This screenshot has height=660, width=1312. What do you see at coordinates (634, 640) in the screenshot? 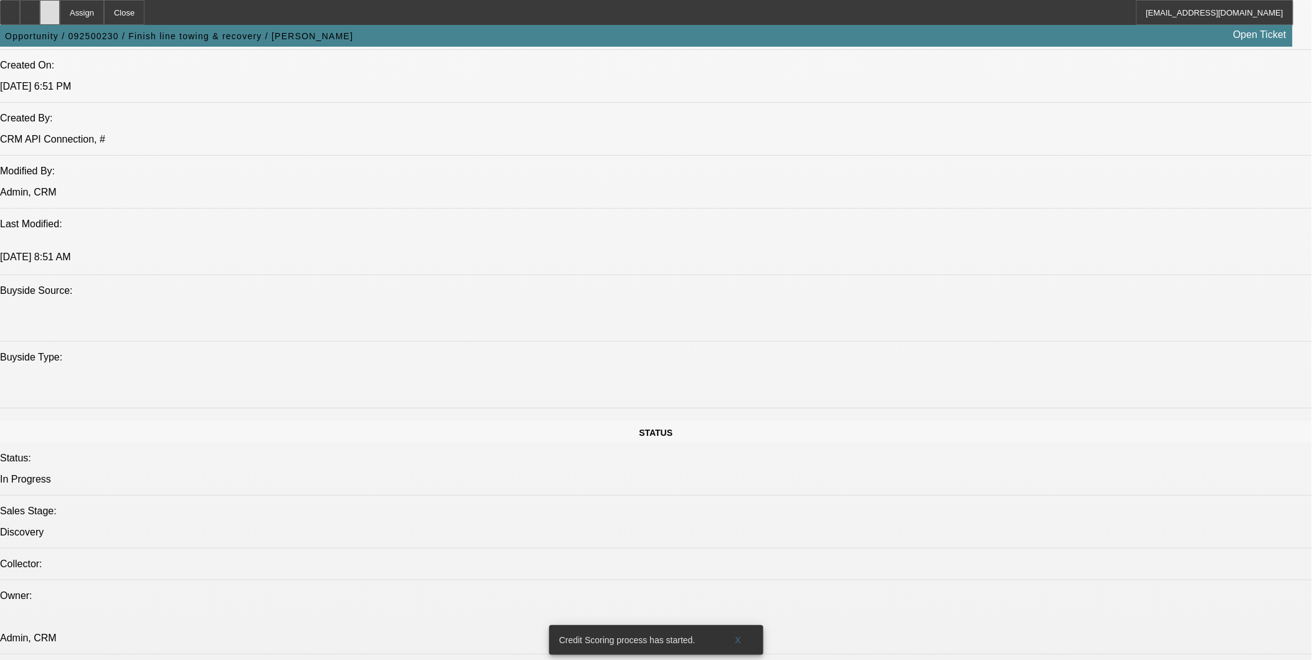
I see `div: Credit Scoring process has started.` at bounding box center [634, 640].